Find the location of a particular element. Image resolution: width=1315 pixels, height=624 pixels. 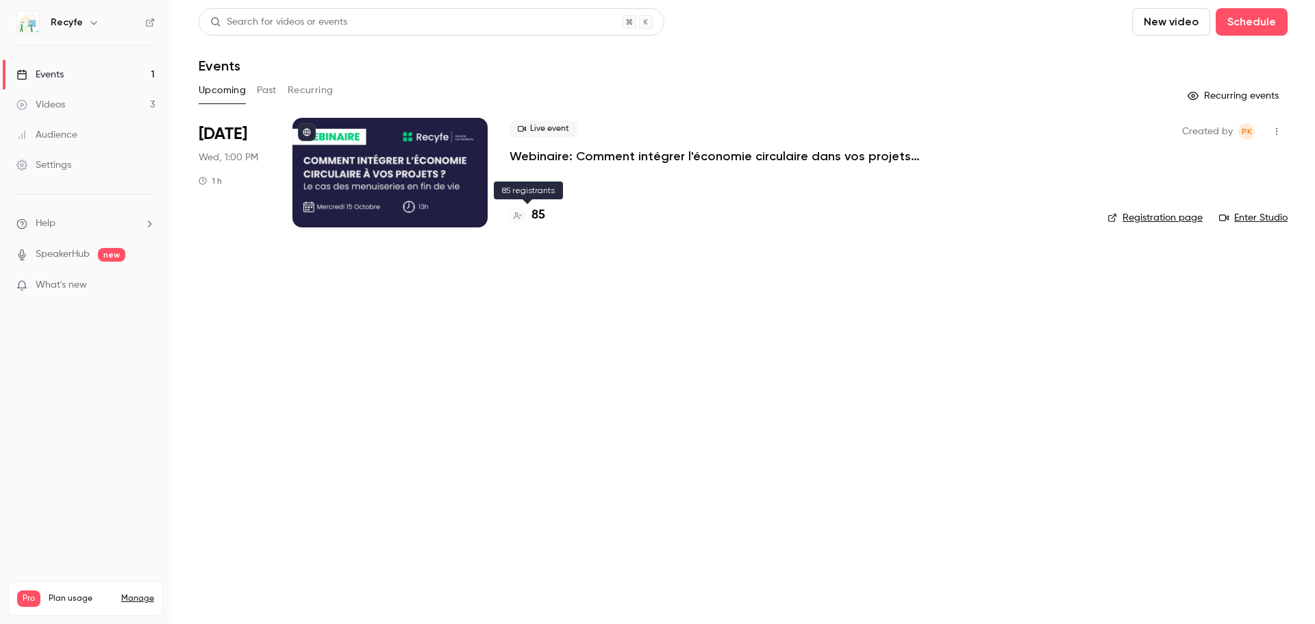

div: Audience is located at coordinates (47, 135).